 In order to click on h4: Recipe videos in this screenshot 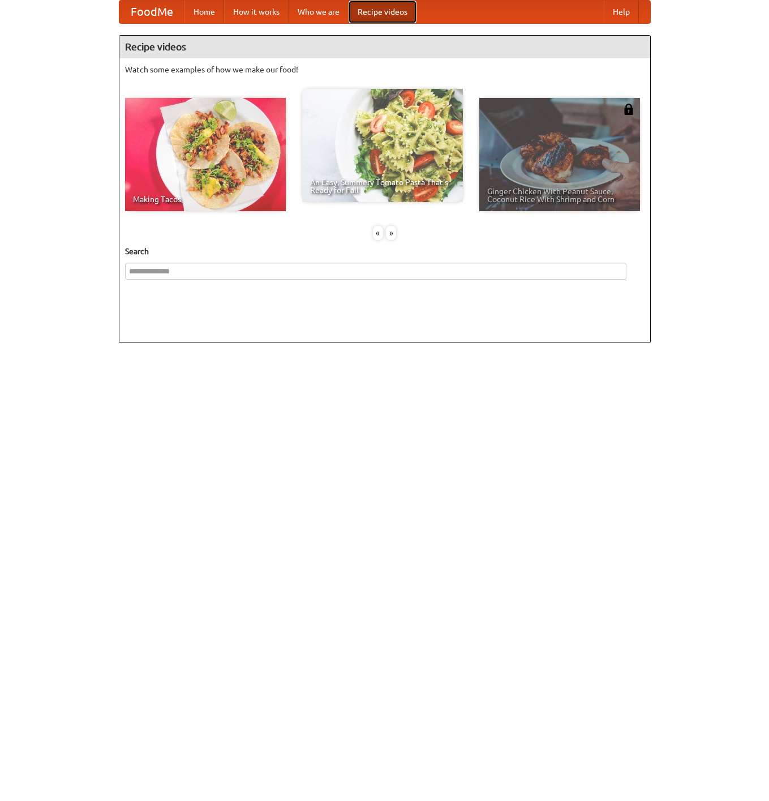, I will do `click(385, 47)`.